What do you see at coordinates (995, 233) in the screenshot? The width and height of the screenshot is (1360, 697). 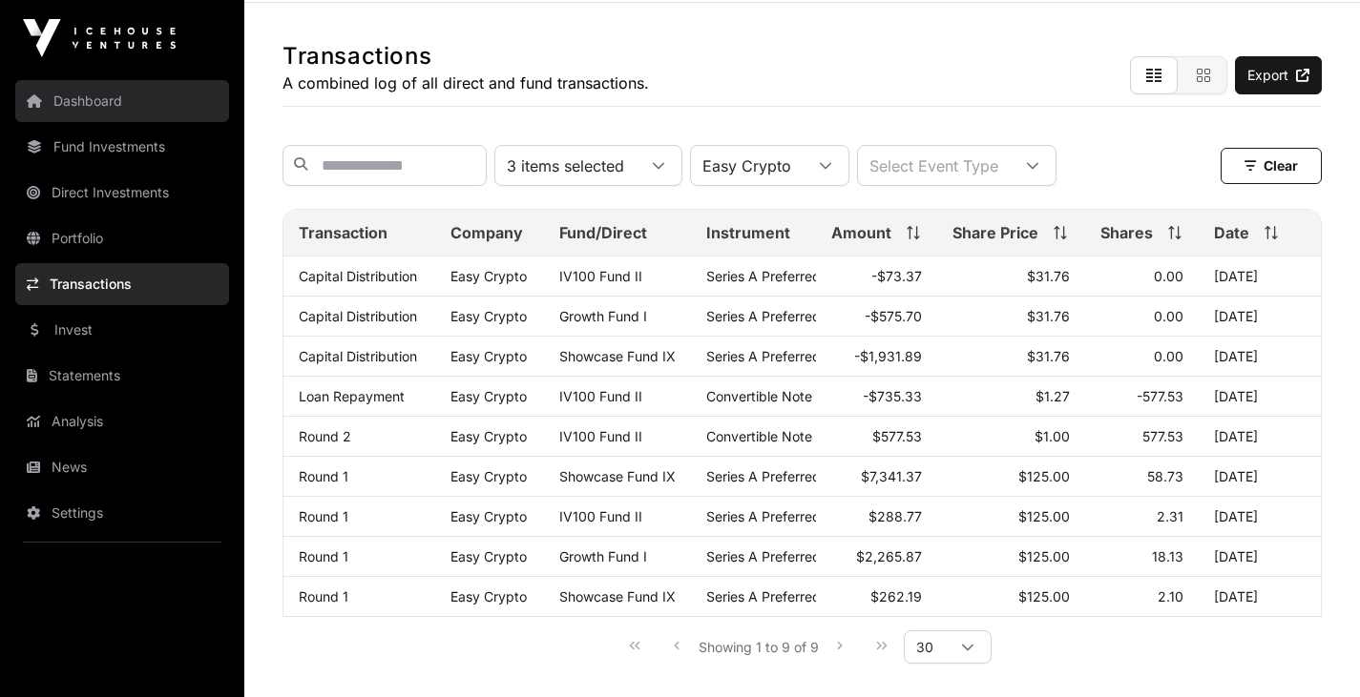 I see `span: Share Price` at bounding box center [995, 233].